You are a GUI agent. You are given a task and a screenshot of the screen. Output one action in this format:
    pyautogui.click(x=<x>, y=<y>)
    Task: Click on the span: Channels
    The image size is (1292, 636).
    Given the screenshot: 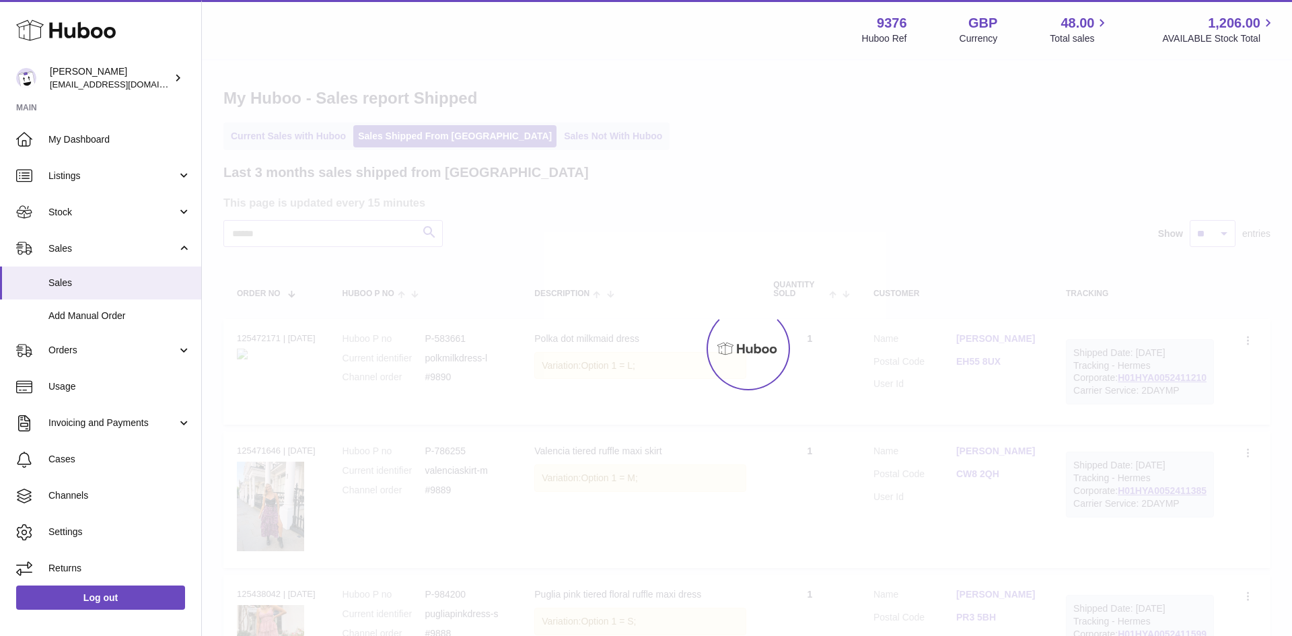 What is the action you would take?
    pyautogui.click(x=120, y=495)
    